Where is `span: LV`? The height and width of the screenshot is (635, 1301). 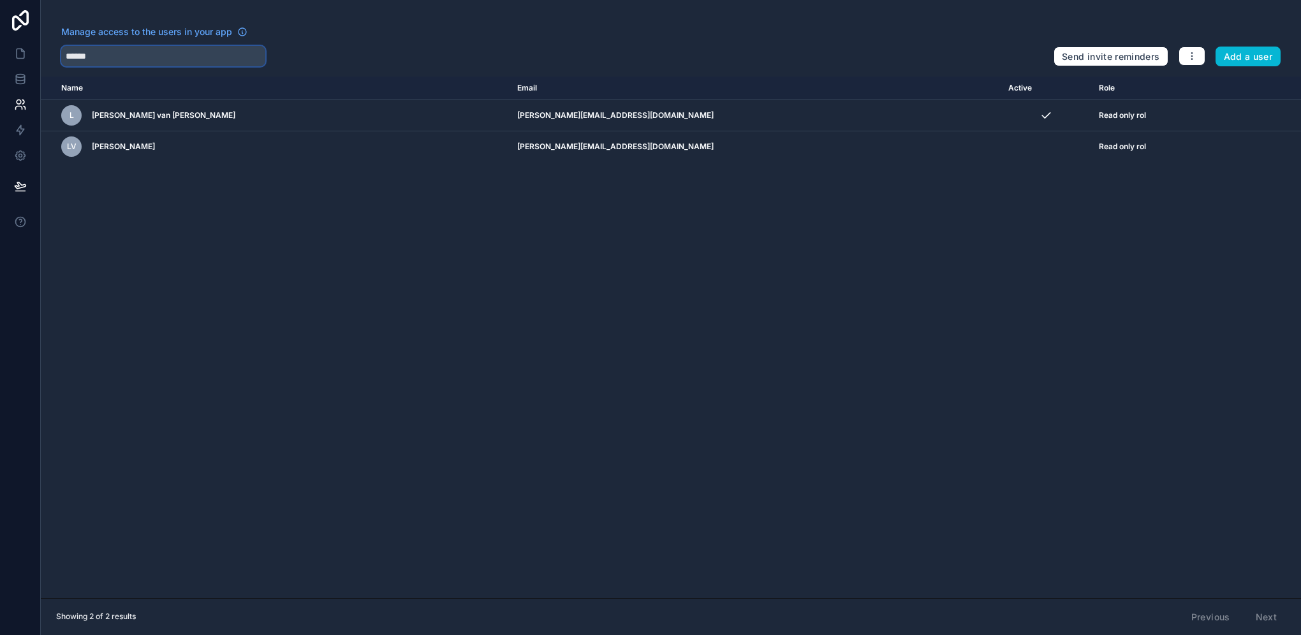 span: LV is located at coordinates (71, 147).